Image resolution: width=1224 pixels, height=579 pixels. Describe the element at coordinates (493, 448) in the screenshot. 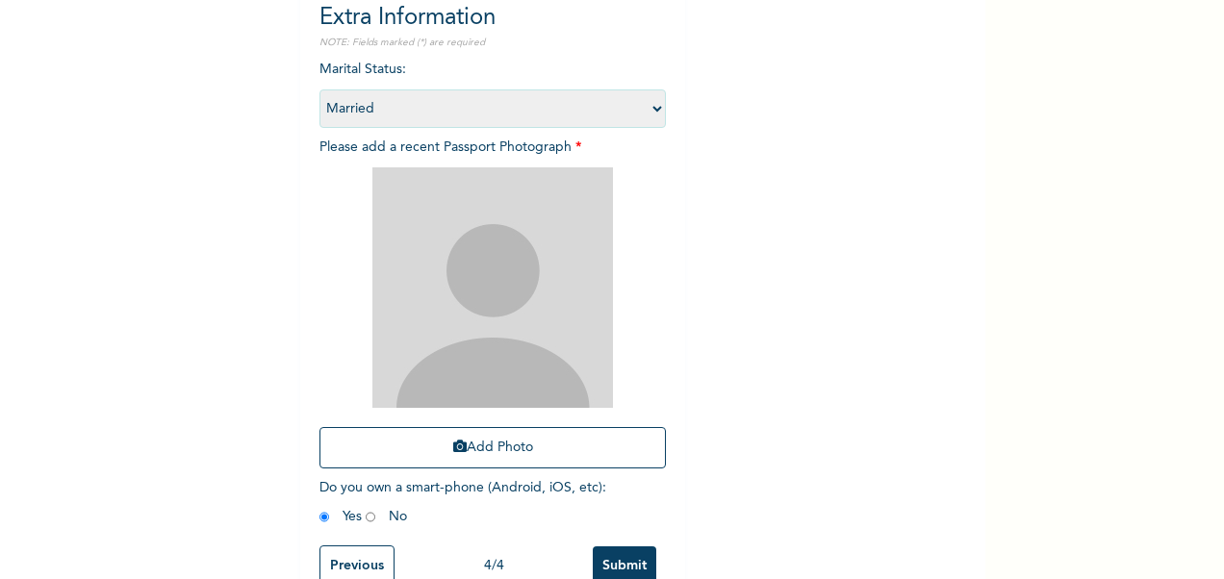

I see `button: Add Photo` at that location.